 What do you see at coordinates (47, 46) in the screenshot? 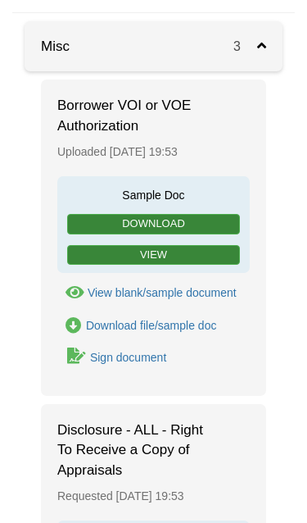
I see `a: Misc` at bounding box center [47, 46].